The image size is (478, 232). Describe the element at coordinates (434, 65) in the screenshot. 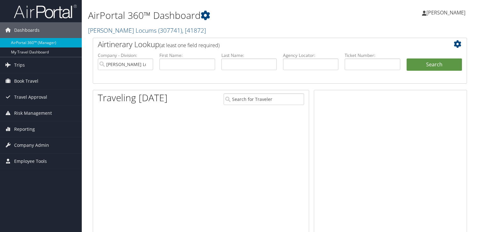

I see `button: Search` at that location.